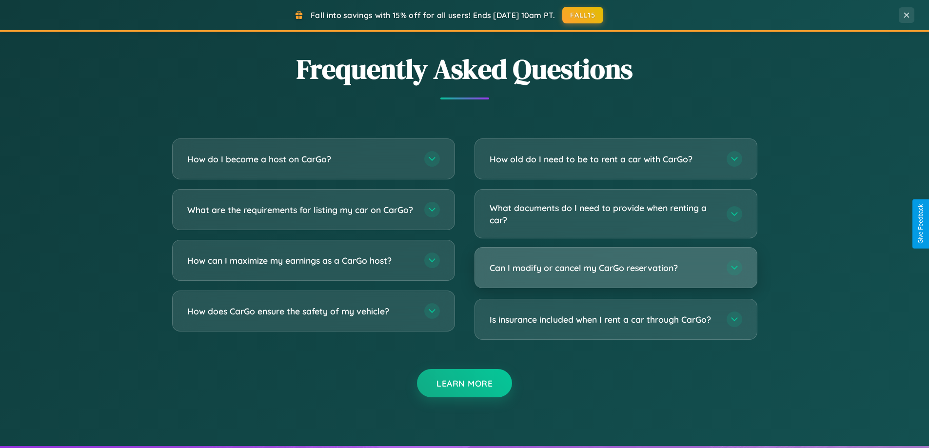  Describe the element at coordinates (301, 210) in the screenshot. I see `h3: What are the requirements for listing my car on CarGo?` at that location.